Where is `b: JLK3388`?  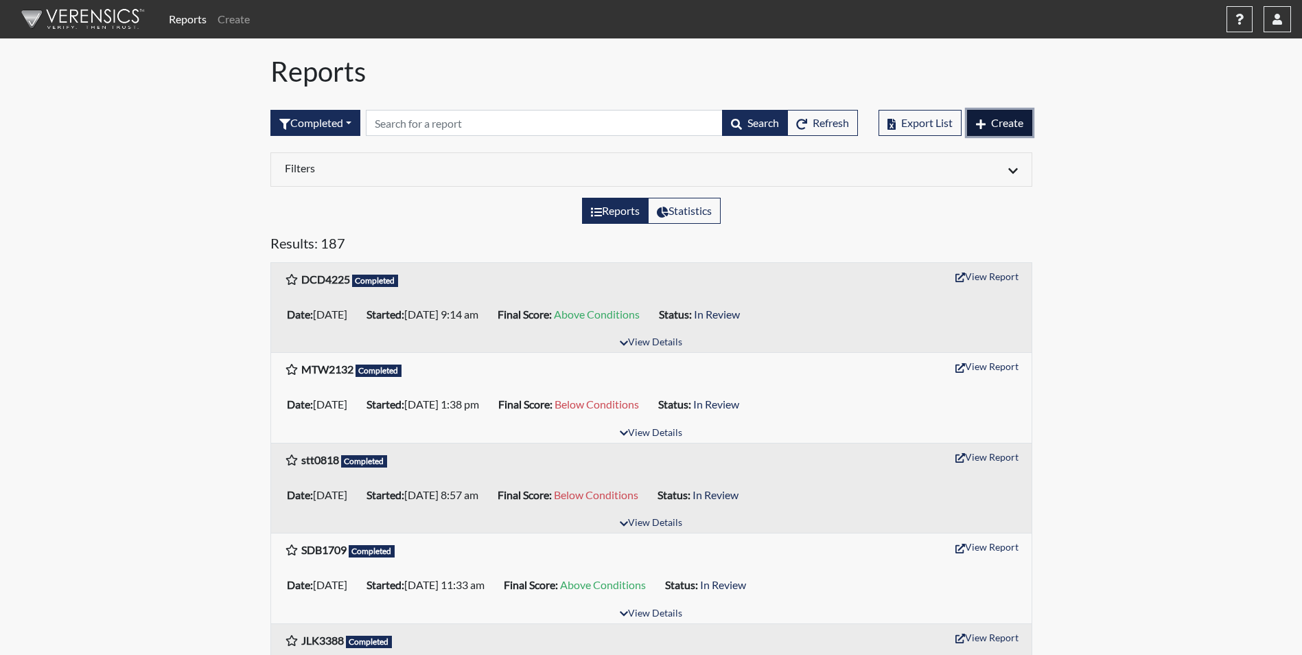 b: JLK3388 is located at coordinates (323, 640).